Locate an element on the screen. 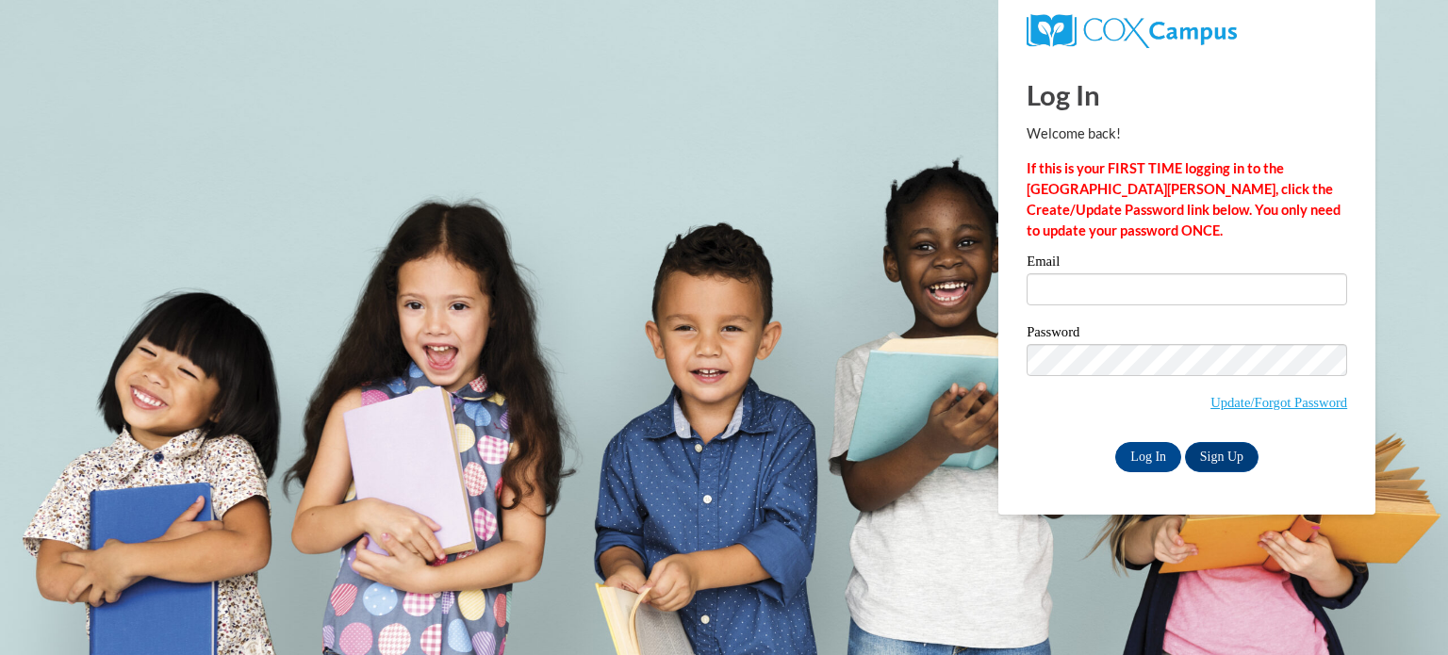 This screenshot has width=1448, height=655. h1: Log In is located at coordinates (1187, 94).